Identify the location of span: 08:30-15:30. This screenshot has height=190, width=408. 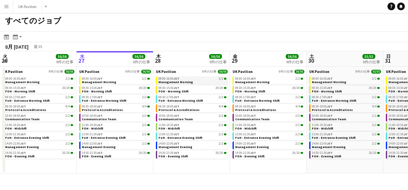
(322, 88).